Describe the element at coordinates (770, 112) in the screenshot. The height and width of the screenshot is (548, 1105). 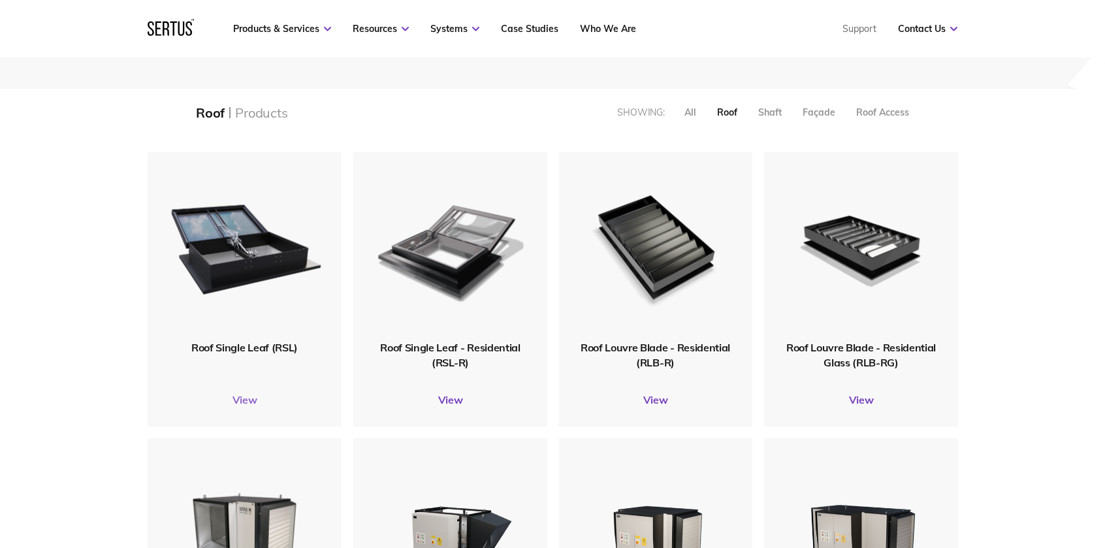
I see `div: Shaft` at that location.